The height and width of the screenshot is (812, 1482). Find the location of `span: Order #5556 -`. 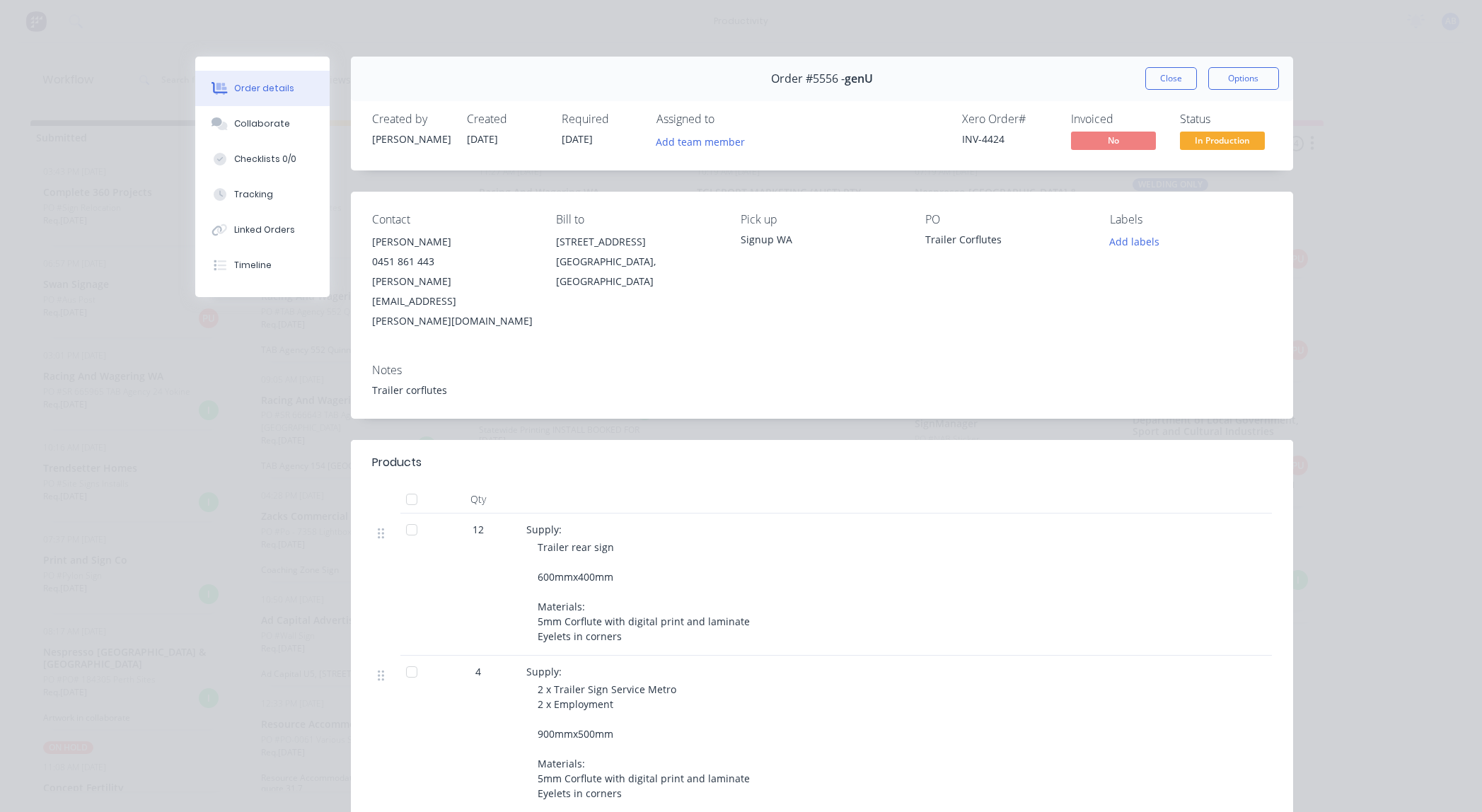

span: Order #5556 - is located at coordinates (807, 78).